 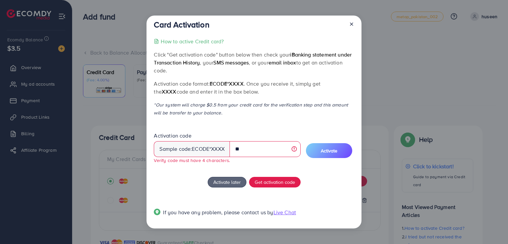 I want to click on span: email inbox, so click(x=282, y=62).